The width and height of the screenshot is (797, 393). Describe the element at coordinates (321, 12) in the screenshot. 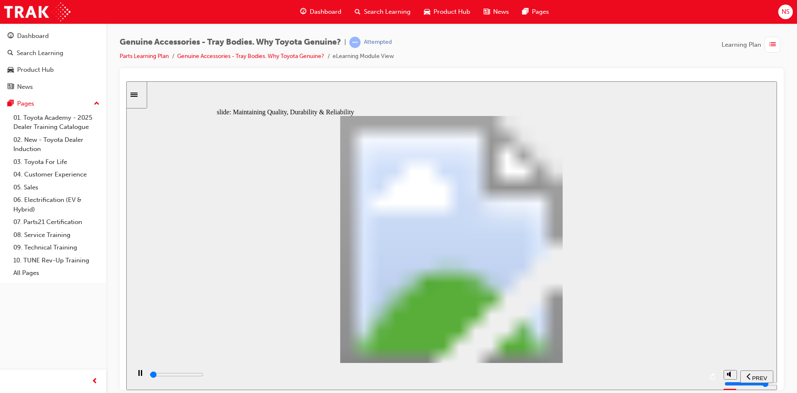

I see `a: guage-iconDashboard` at that location.